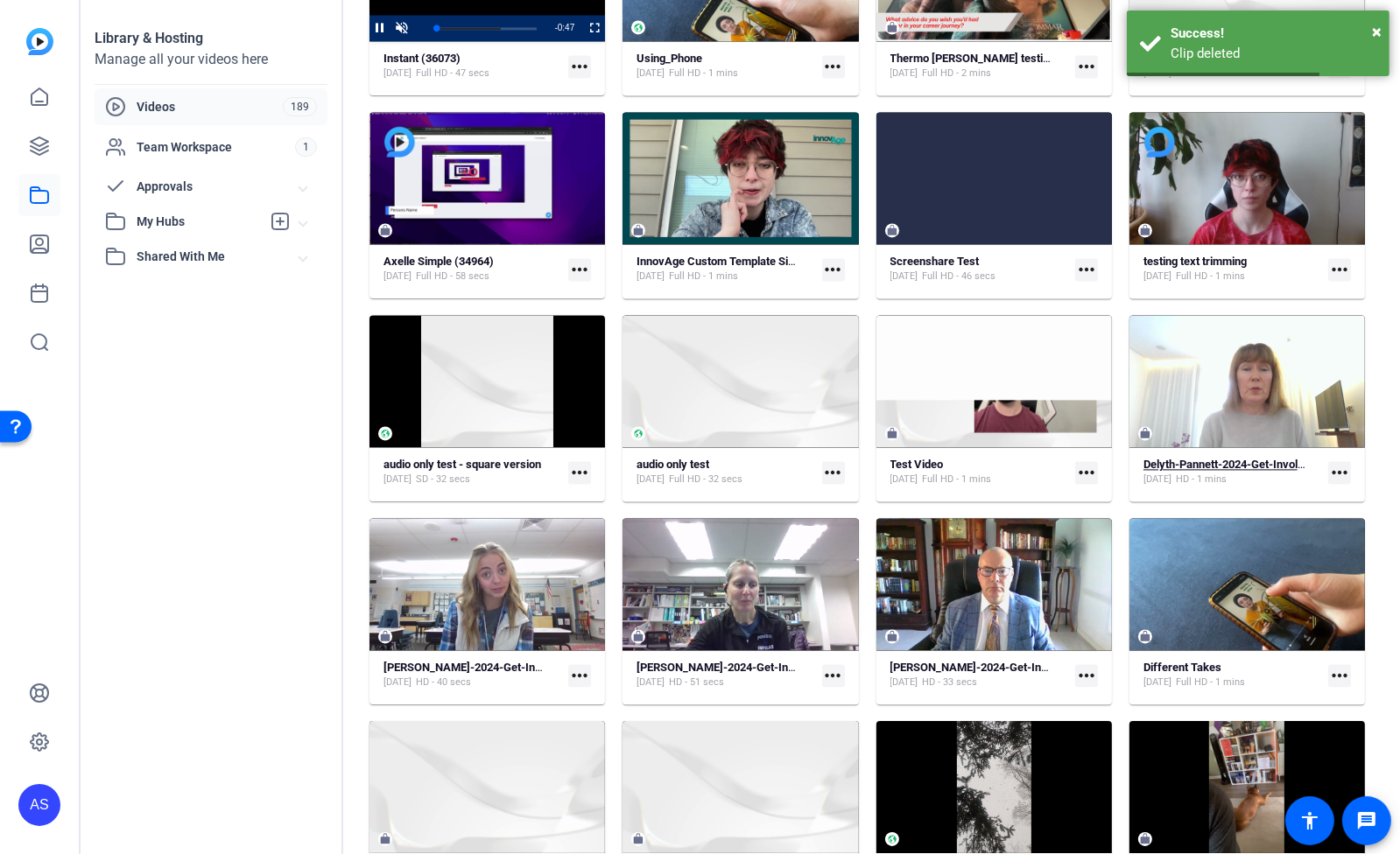 Image resolution: width=1400 pixels, height=854 pixels. I want to click on mat-expansion-panel-header: Shared With Me, so click(211, 257).